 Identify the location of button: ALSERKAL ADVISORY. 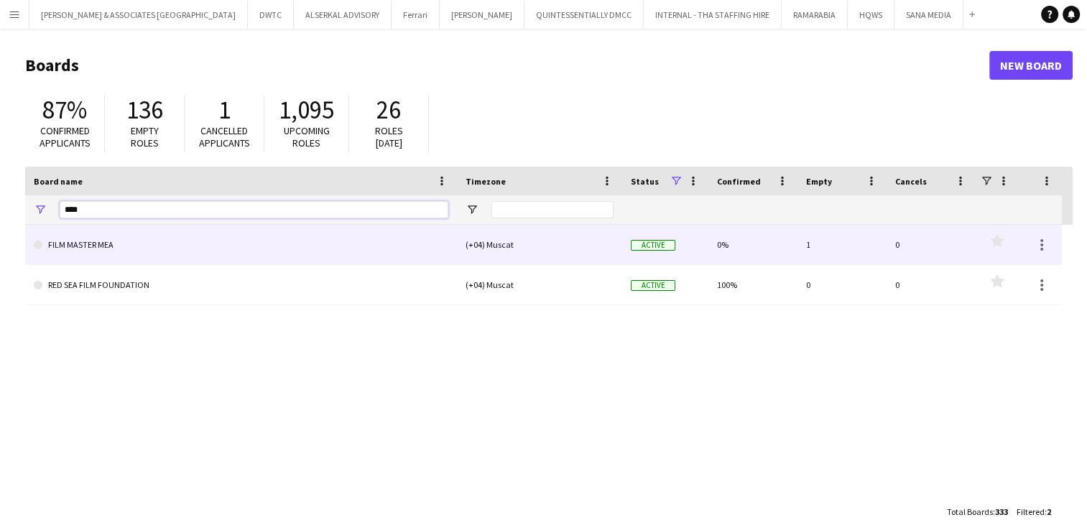
(343, 14).